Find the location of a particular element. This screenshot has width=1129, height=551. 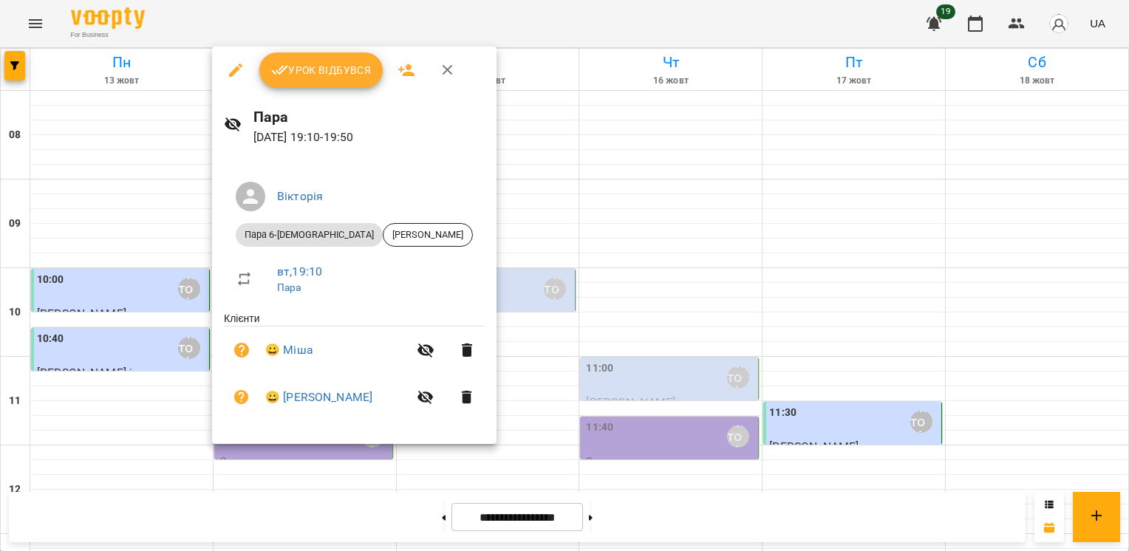

span: Урок відбувся is located at coordinates (321, 70).